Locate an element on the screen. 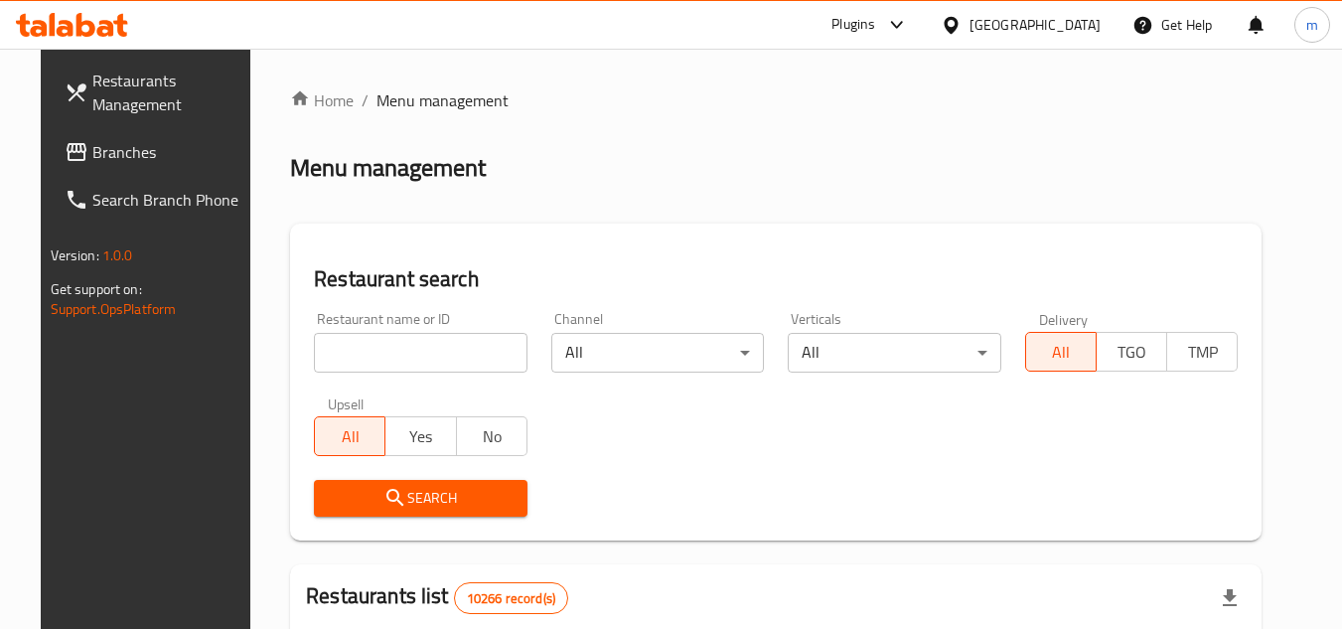 The image size is (1342, 629). span: 1.0.0 is located at coordinates (117, 255).